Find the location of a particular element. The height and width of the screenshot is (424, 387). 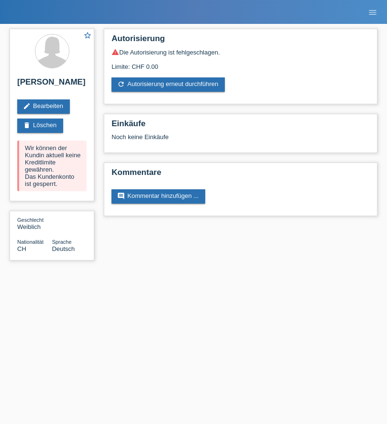

span: Deutsch is located at coordinates (64, 249).